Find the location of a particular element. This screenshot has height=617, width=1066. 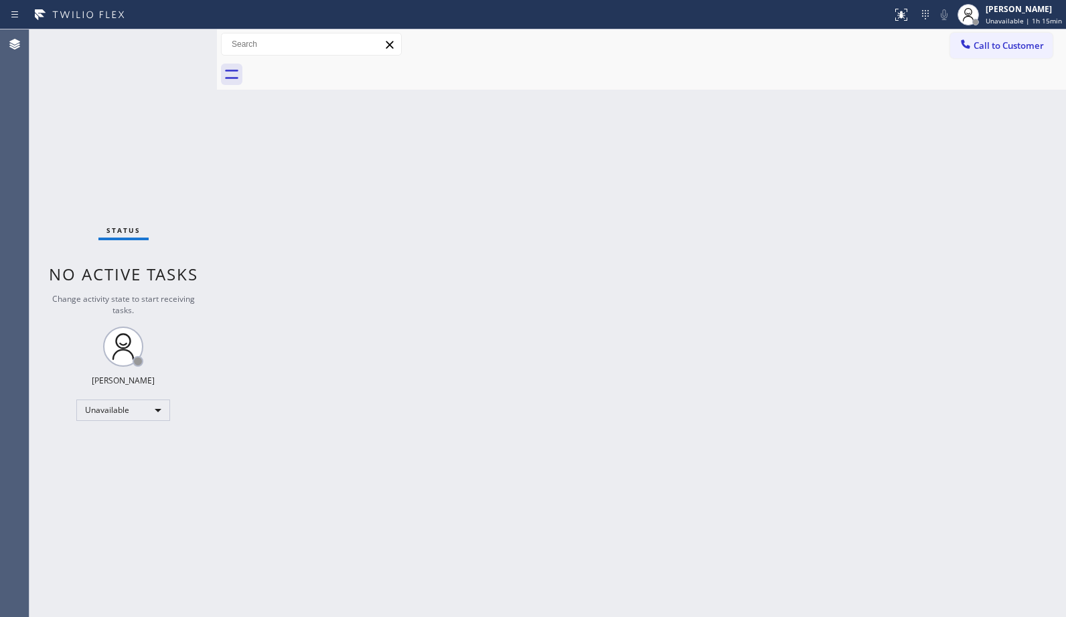

button: Call to Customer is located at coordinates (1001, 46).